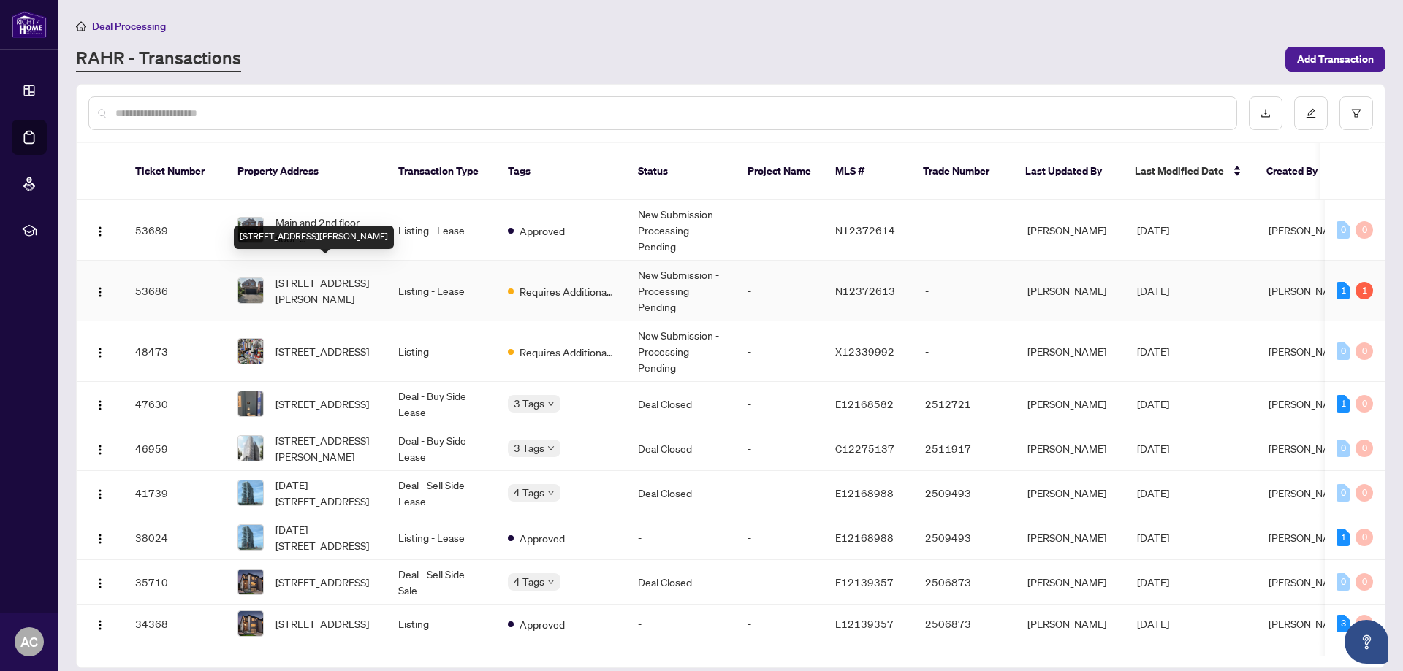  What do you see at coordinates (964, 582) in the screenshot?
I see `td: 2506873` at bounding box center [964, 582].